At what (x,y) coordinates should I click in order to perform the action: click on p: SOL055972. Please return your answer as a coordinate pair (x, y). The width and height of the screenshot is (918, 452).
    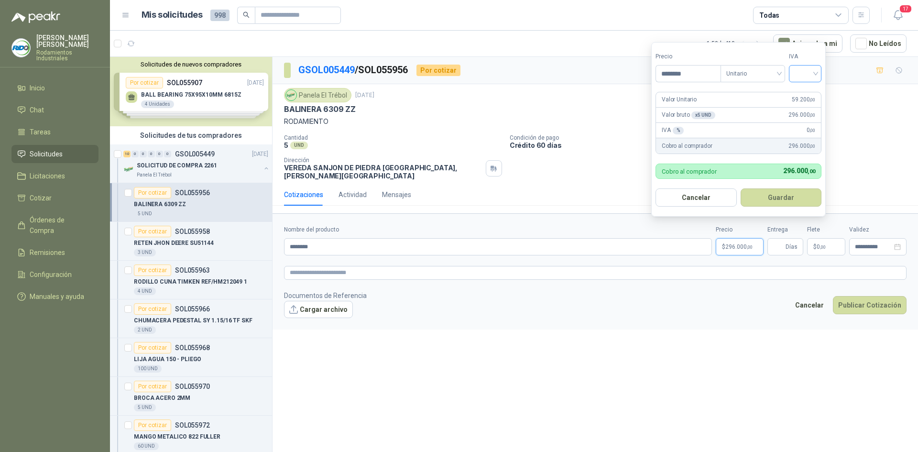
    Looking at the image, I should click on (192, 425).